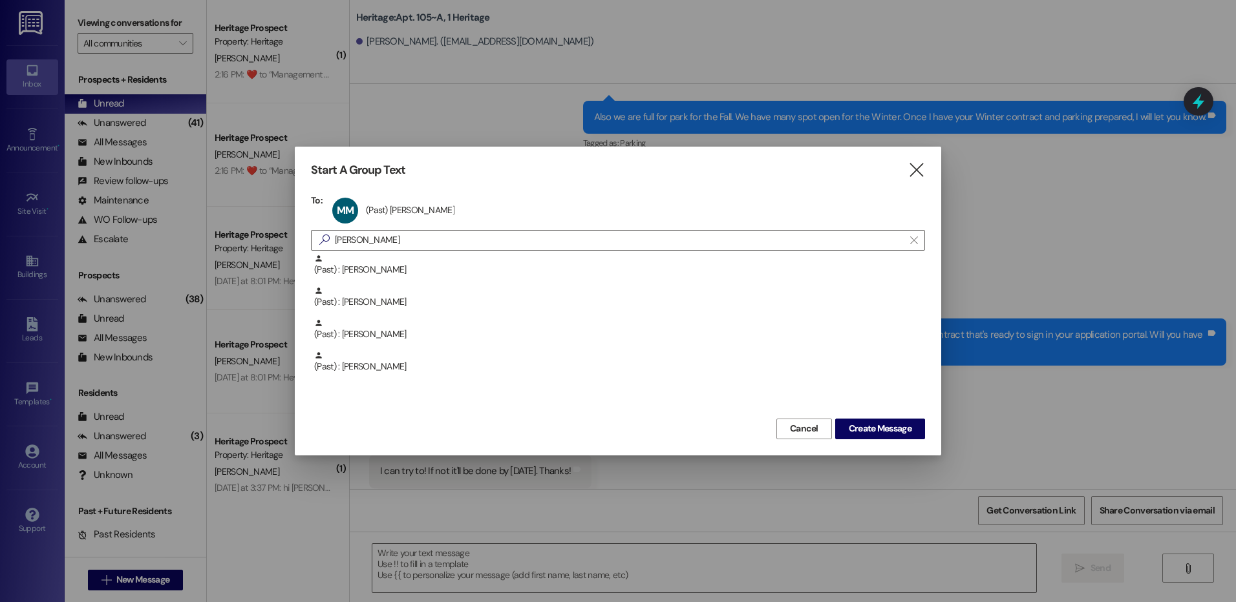 This screenshot has height=602, width=1236. I want to click on button: Create Message, so click(880, 429).